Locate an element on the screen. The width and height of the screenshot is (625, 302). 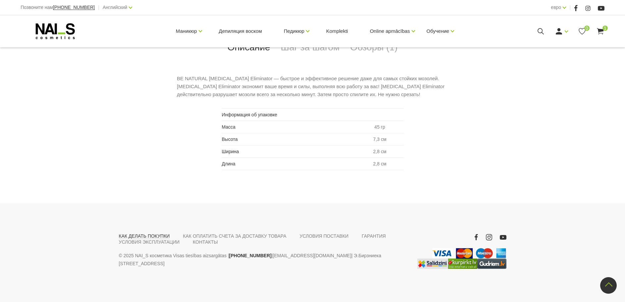
a: Английский is located at coordinates (115, 7).